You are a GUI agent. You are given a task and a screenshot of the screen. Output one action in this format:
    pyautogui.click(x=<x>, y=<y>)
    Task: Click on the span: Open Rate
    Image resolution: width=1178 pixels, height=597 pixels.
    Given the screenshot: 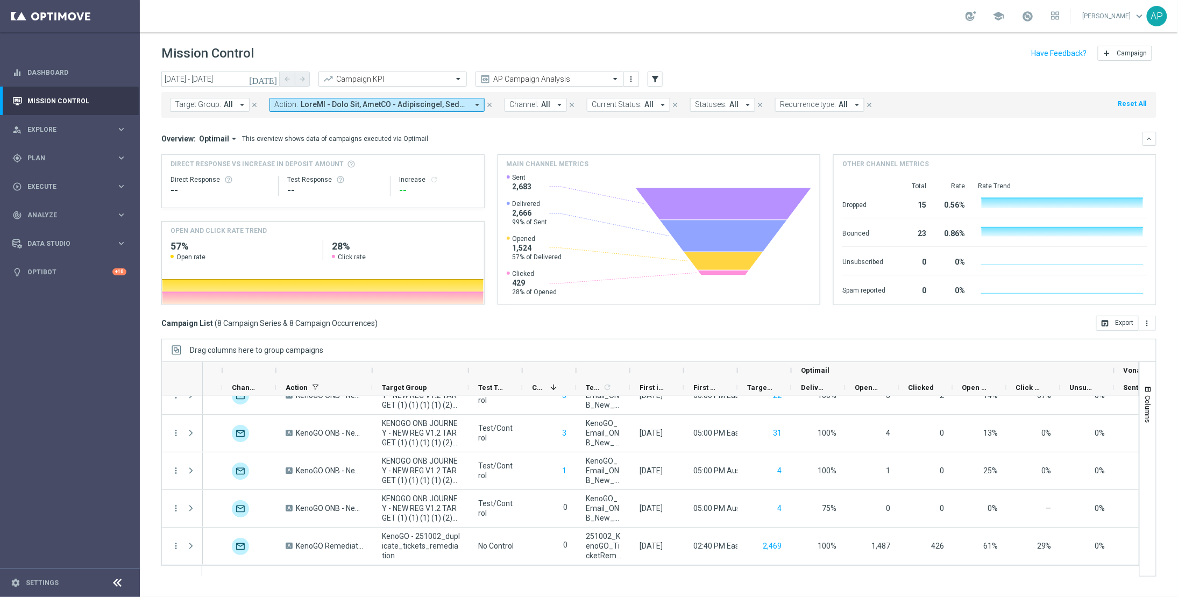 What is the action you would take?
    pyautogui.click(x=975, y=387)
    